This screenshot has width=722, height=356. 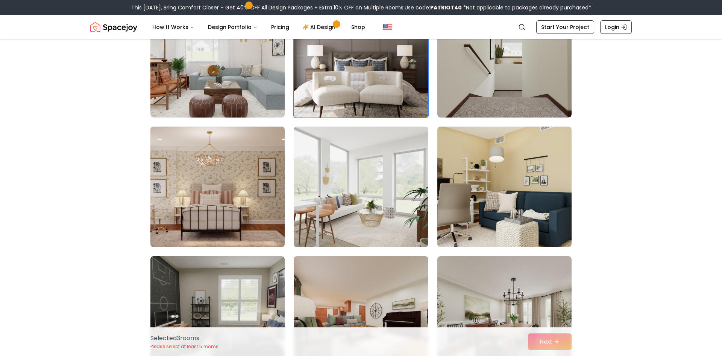 I want to click on img: Room room-30, so click(x=504, y=187).